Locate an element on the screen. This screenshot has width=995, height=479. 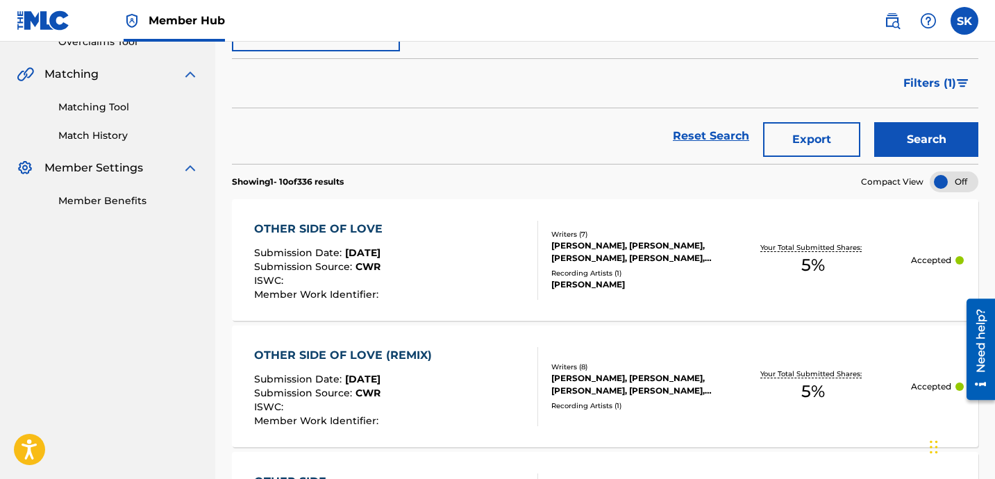
a: Public Search is located at coordinates (893, 21).